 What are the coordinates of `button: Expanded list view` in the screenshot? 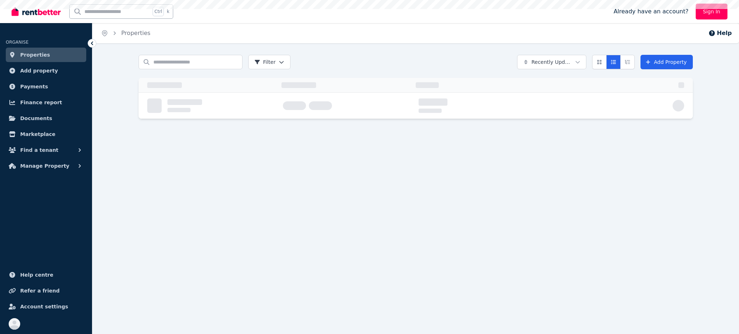 It's located at (628, 62).